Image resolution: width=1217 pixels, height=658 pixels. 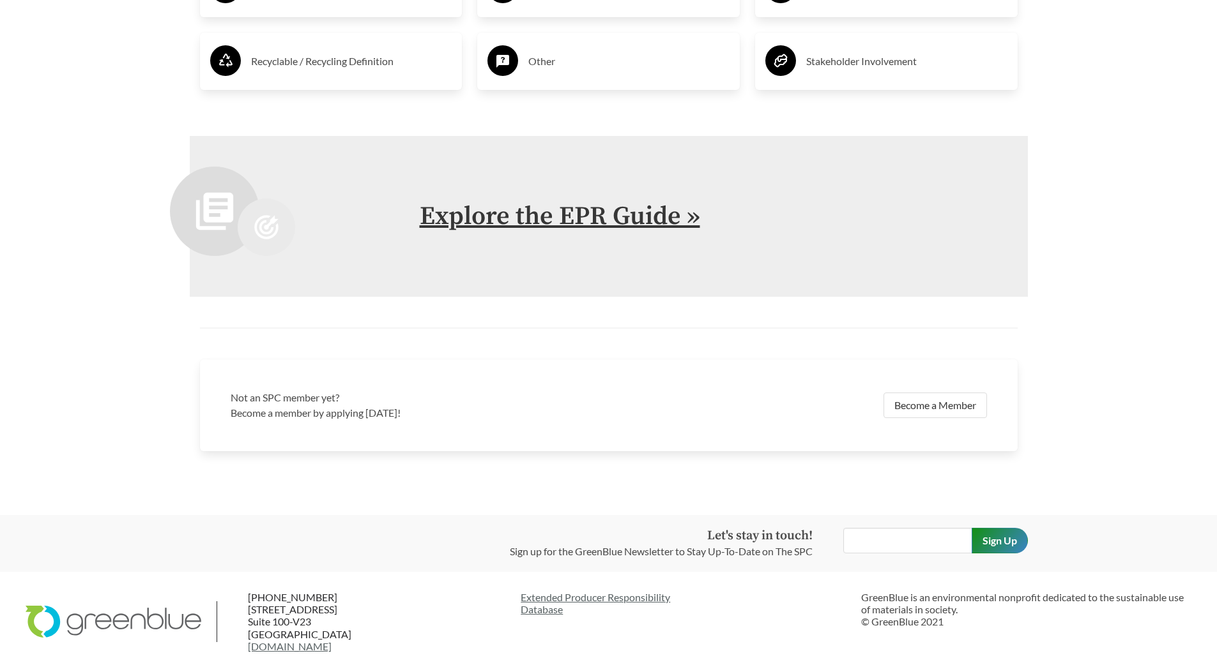 I want to click on h3: Not an SPC member yet?, so click(x=416, y=398).